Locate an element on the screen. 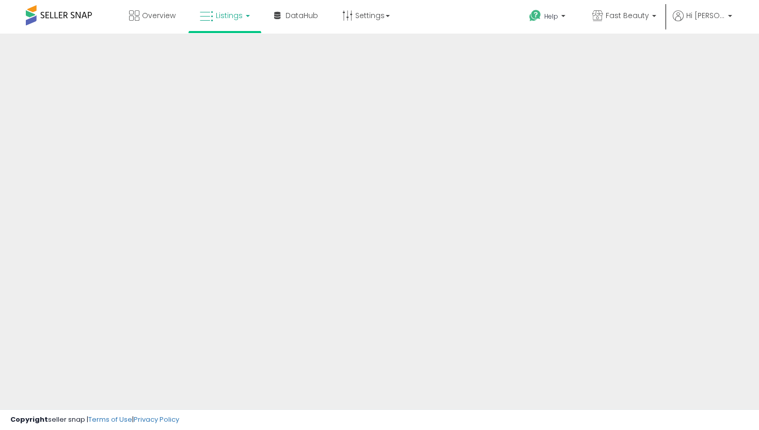 Image resolution: width=759 pixels, height=430 pixels. strong: Copyright is located at coordinates (29, 419).